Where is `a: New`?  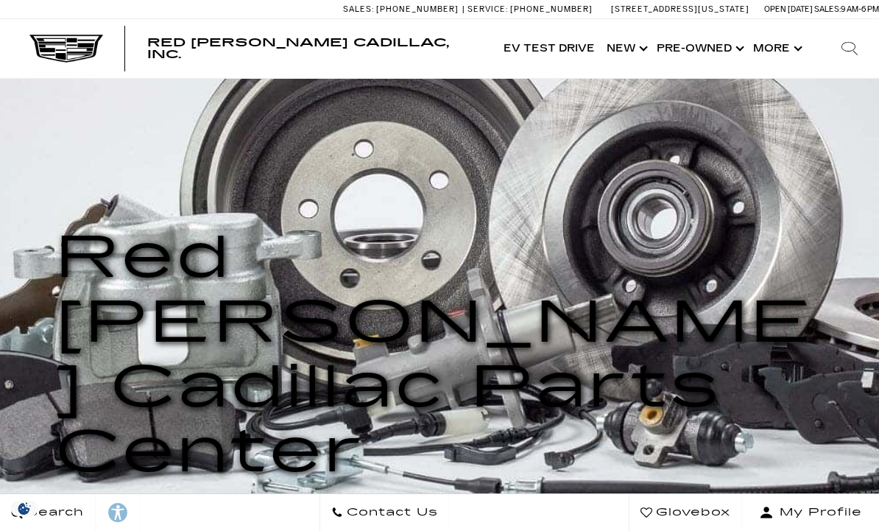
a: New is located at coordinates (626, 49).